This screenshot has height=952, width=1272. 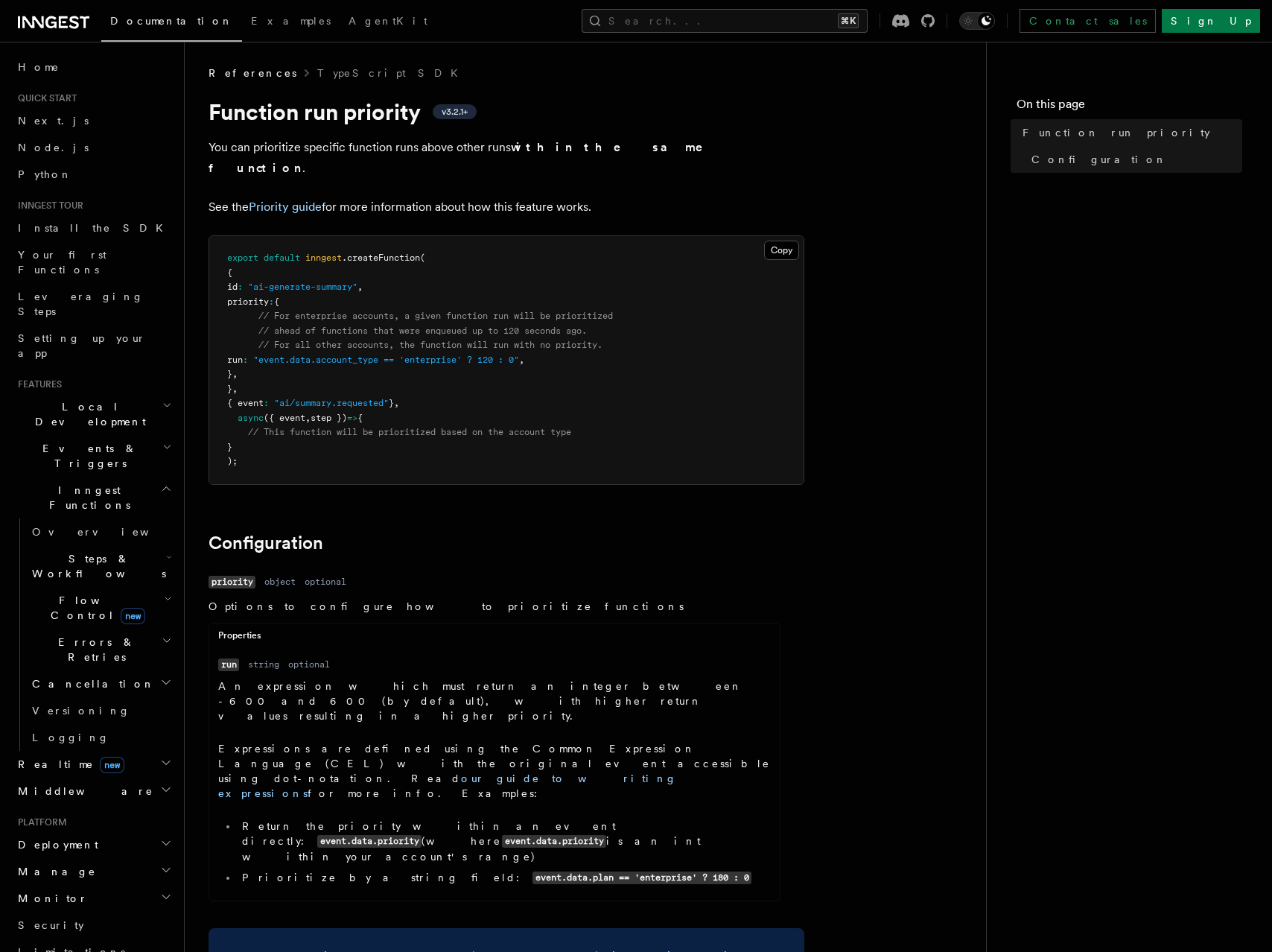 What do you see at coordinates (94, 649) in the screenshot?
I see `span: Errors & Retries` at bounding box center [94, 649].